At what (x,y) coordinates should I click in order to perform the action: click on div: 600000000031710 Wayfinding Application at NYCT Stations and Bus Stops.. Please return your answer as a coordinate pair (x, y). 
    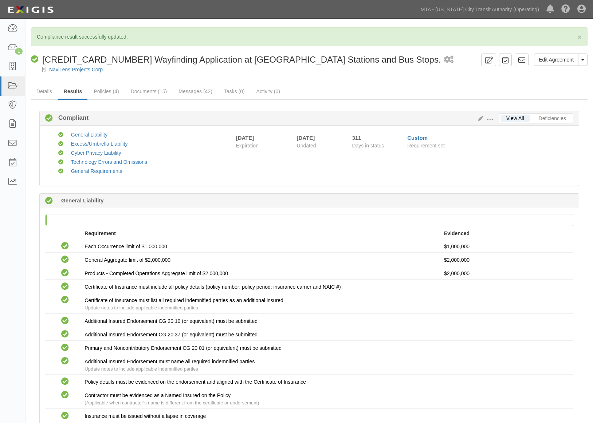
    Looking at the image, I should click on (236, 60).